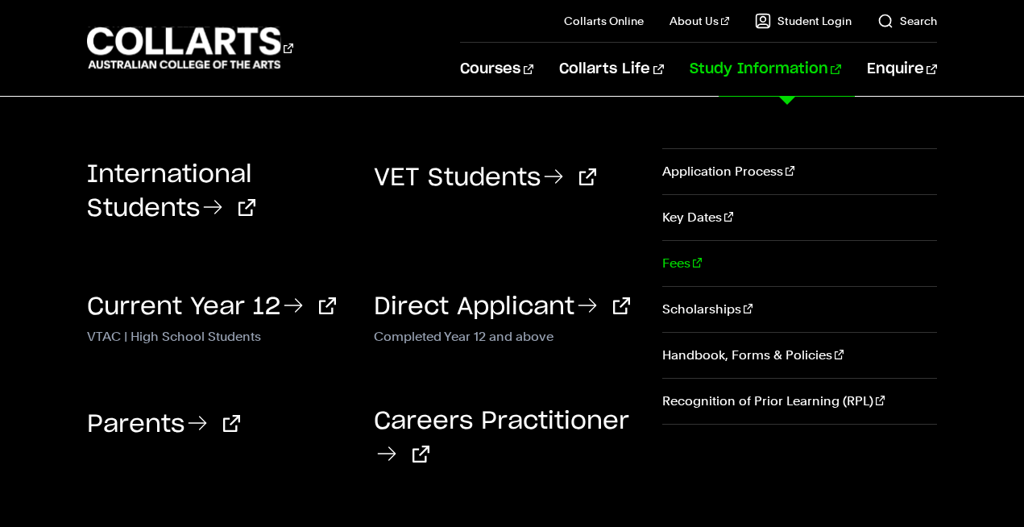  Describe the element at coordinates (218, 335) in the screenshot. I see `p: VTAC | High School Students` at that location.